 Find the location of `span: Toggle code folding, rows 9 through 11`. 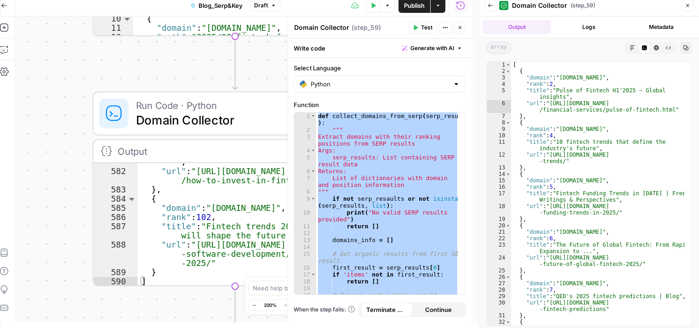

span: Toggle code folding, rows 9 through 11 is located at coordinates (313, 198).